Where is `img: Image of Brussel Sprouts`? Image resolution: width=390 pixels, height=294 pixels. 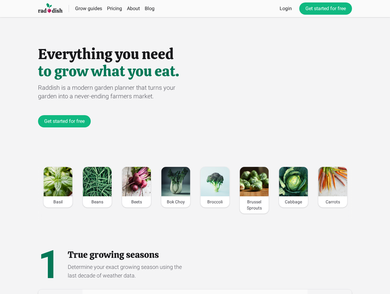 img: Image of Brussel Sprouts is located at coordinates (254, 182).